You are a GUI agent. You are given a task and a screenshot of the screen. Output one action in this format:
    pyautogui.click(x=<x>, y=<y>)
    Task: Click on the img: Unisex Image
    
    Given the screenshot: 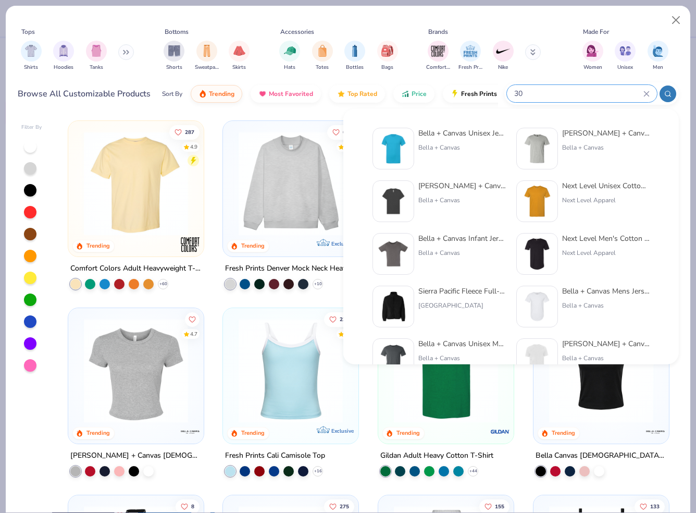 What is the action you would take?
    pyautogui.click(x=625, y=51)
    